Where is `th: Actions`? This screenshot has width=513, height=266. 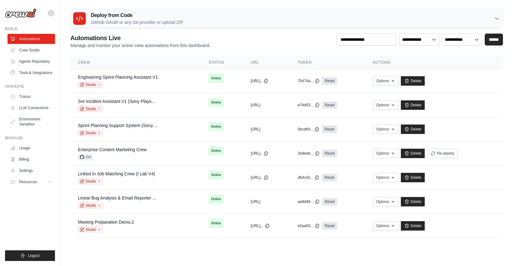 th: Actions is located at coordinates (434, 62).